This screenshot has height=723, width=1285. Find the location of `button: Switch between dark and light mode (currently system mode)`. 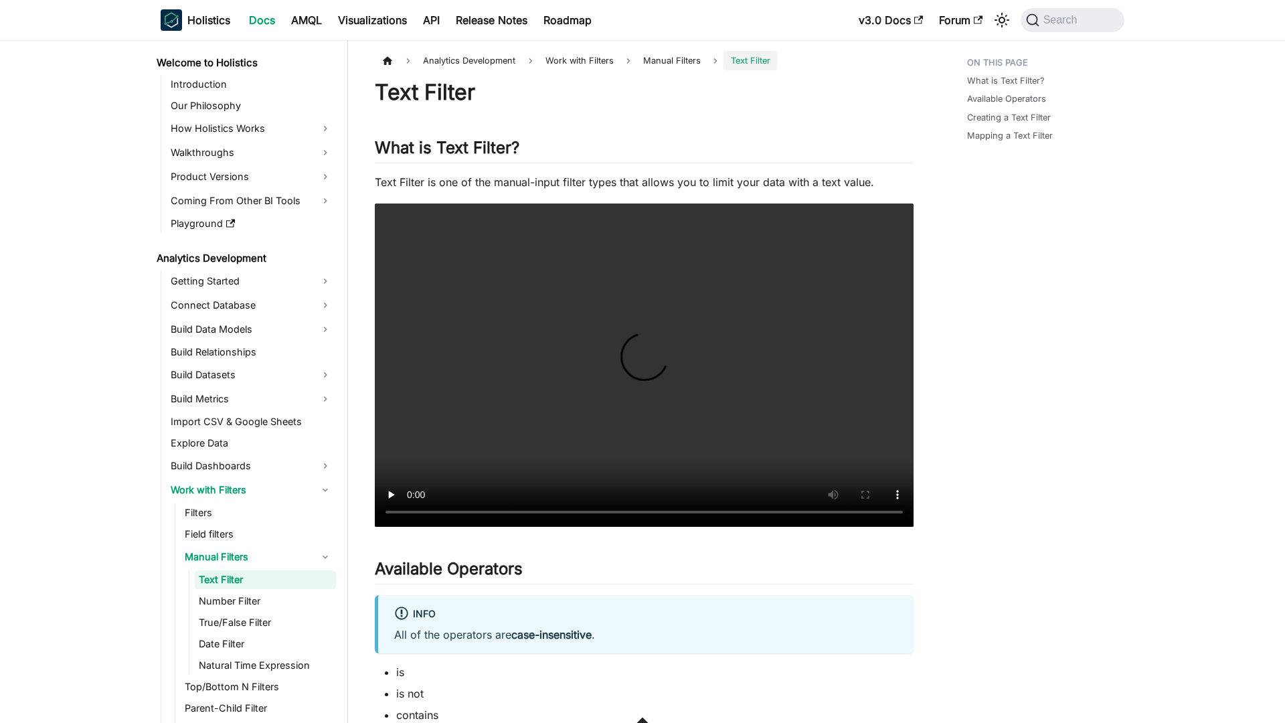

button: Switch between dark and light mode (currently system mode) is located at coordinates (1002, 20).